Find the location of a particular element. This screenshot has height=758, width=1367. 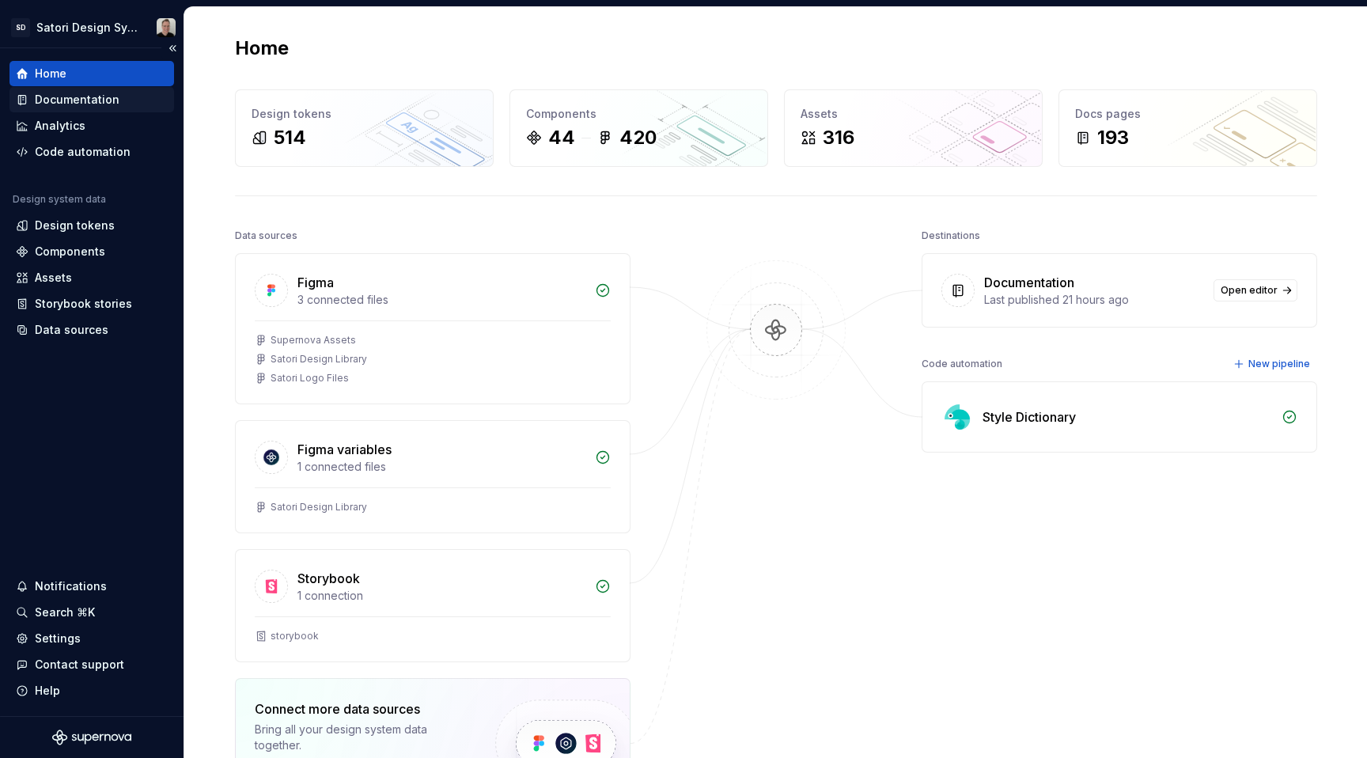

div: Figma is located at coordinates (316, 282).